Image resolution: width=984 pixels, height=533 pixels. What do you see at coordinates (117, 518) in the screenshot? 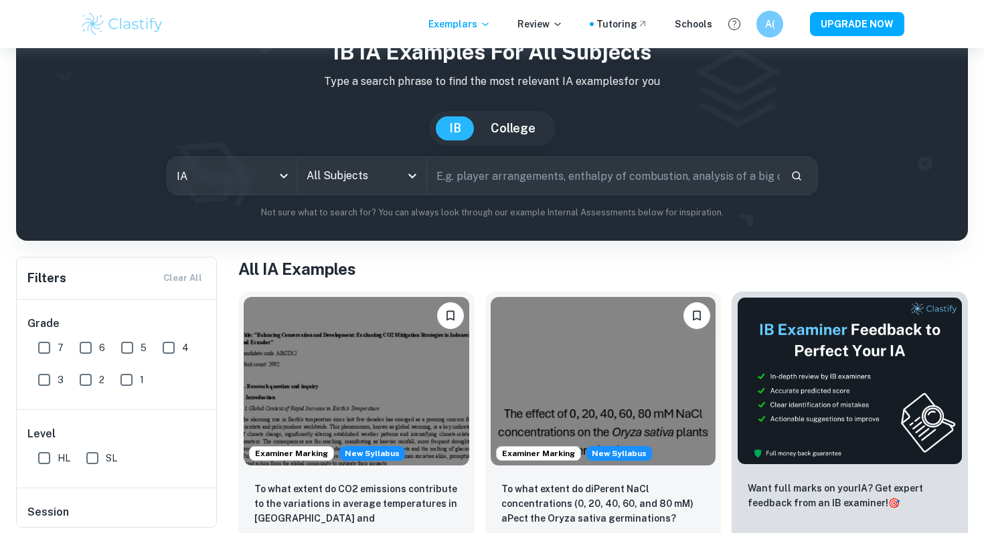
I see `h6: Session` at bounding box center [117, 518].